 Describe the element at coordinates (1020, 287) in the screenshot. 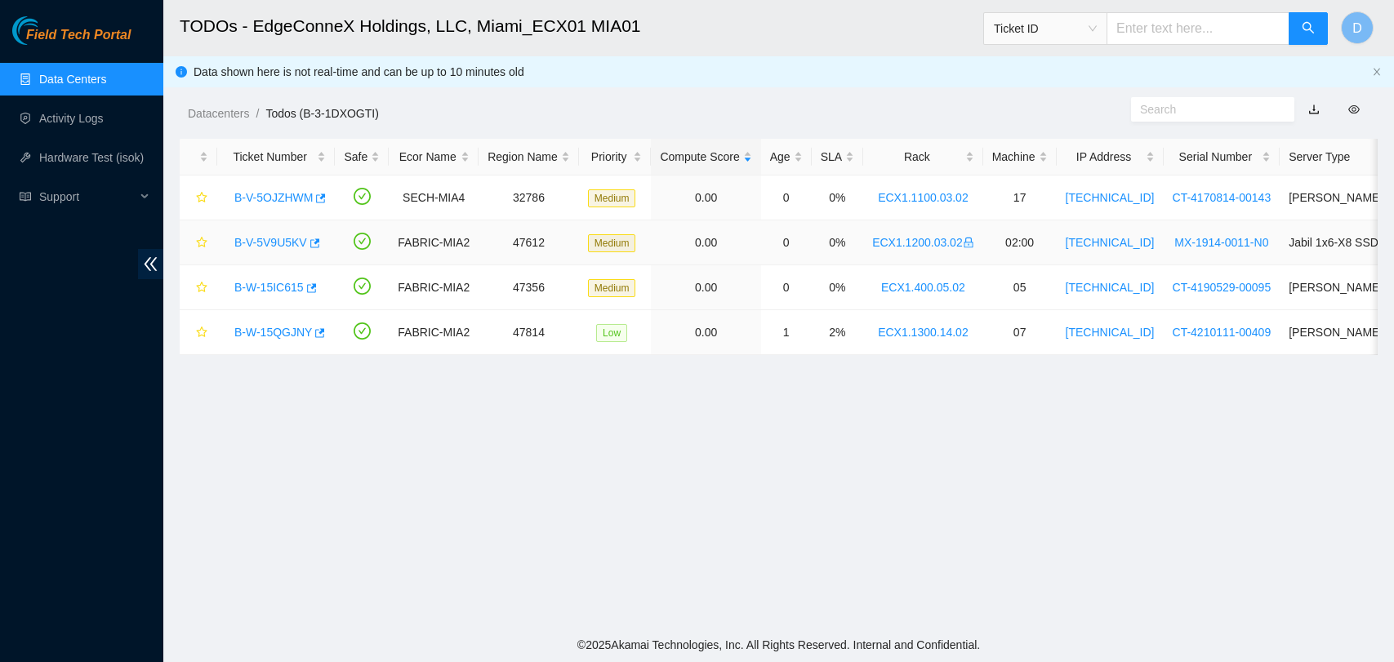

I see `td: 05` at that location.